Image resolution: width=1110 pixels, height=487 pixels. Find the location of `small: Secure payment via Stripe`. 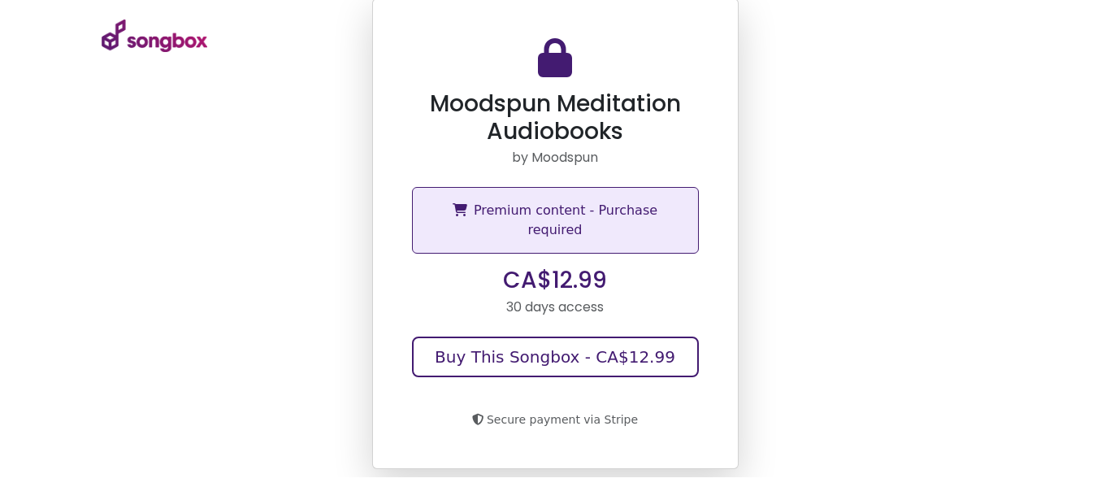

small: Secure payment via Stripe is located at coordinates (555, 419).